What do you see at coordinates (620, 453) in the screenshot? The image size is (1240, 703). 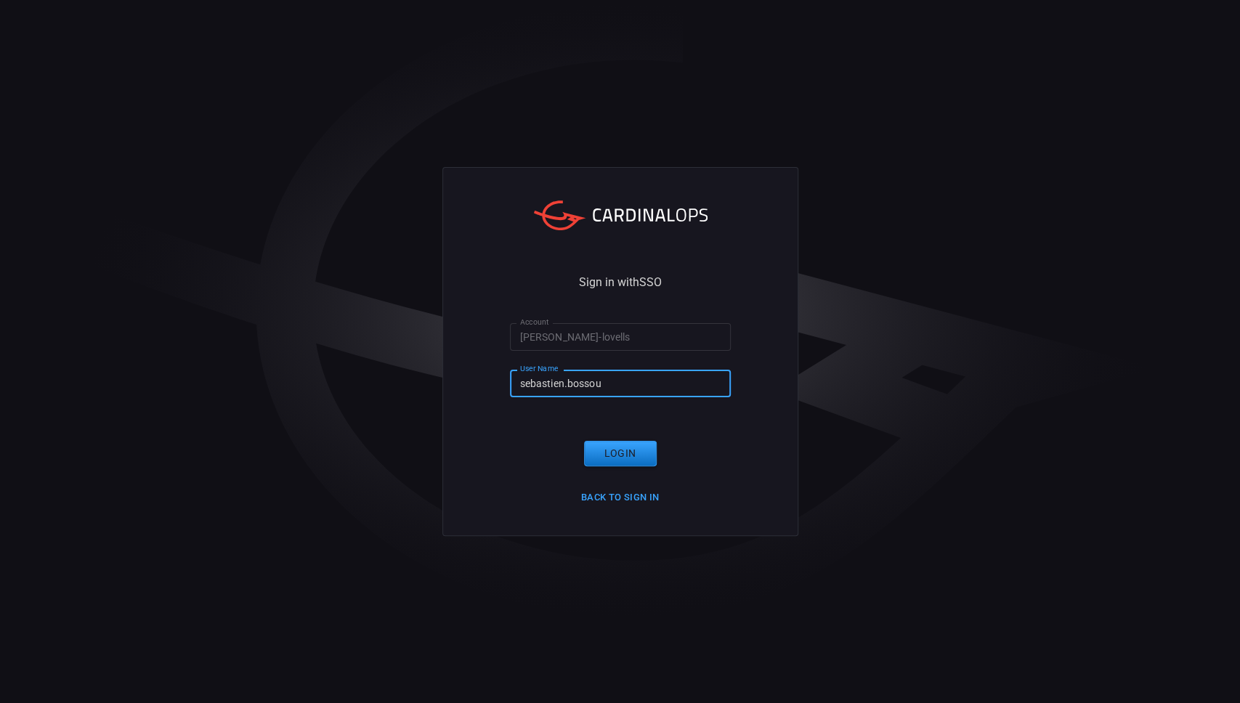 I see `button: Login` at bounding box center [620, 453].